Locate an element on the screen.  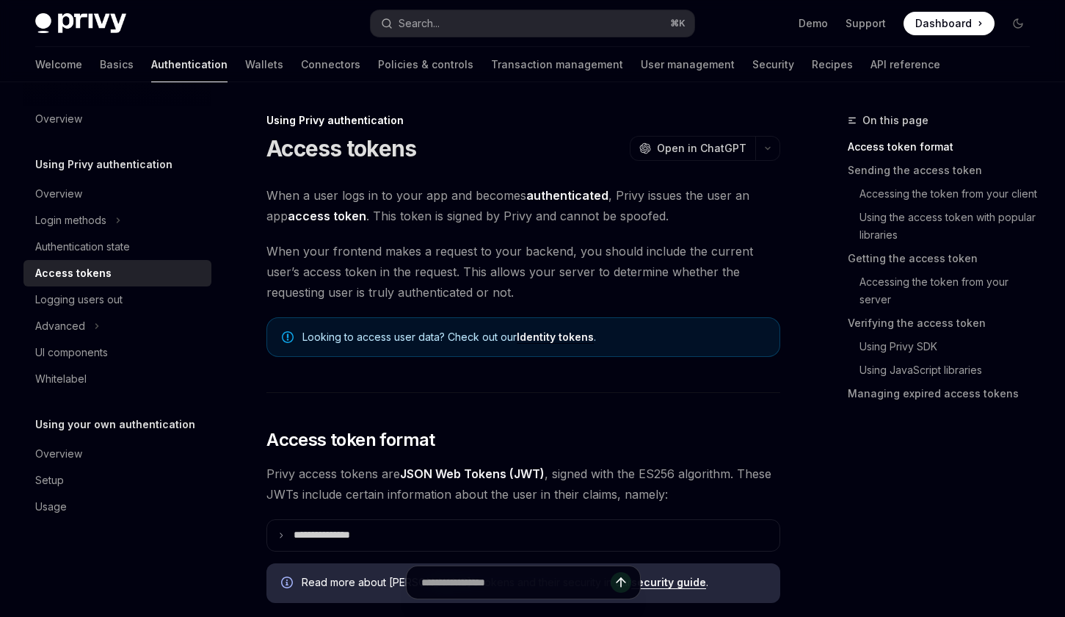
span: Access token format is located at coordinates (351, 440).